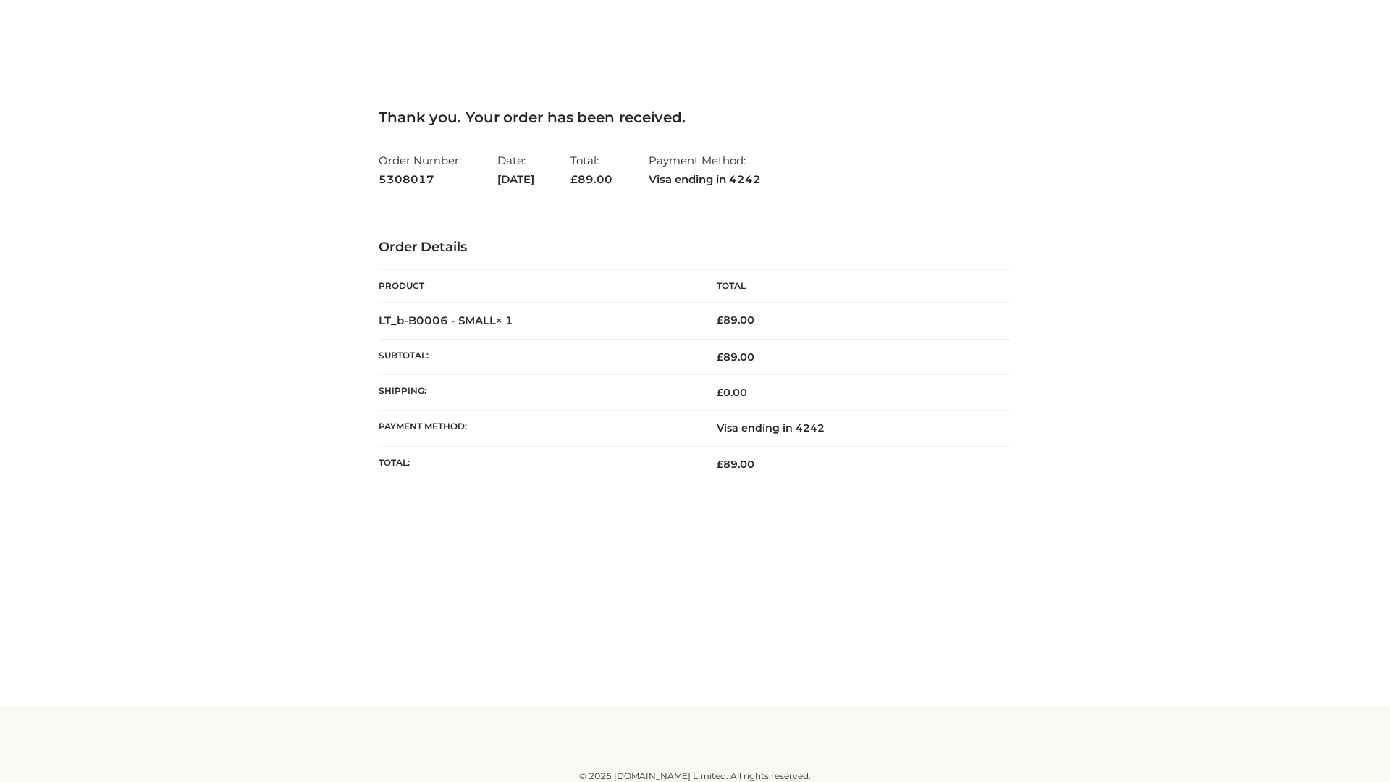  Describe the element at coordinates (537, 463) in the screenshot. I see `th: Total:` at that location.